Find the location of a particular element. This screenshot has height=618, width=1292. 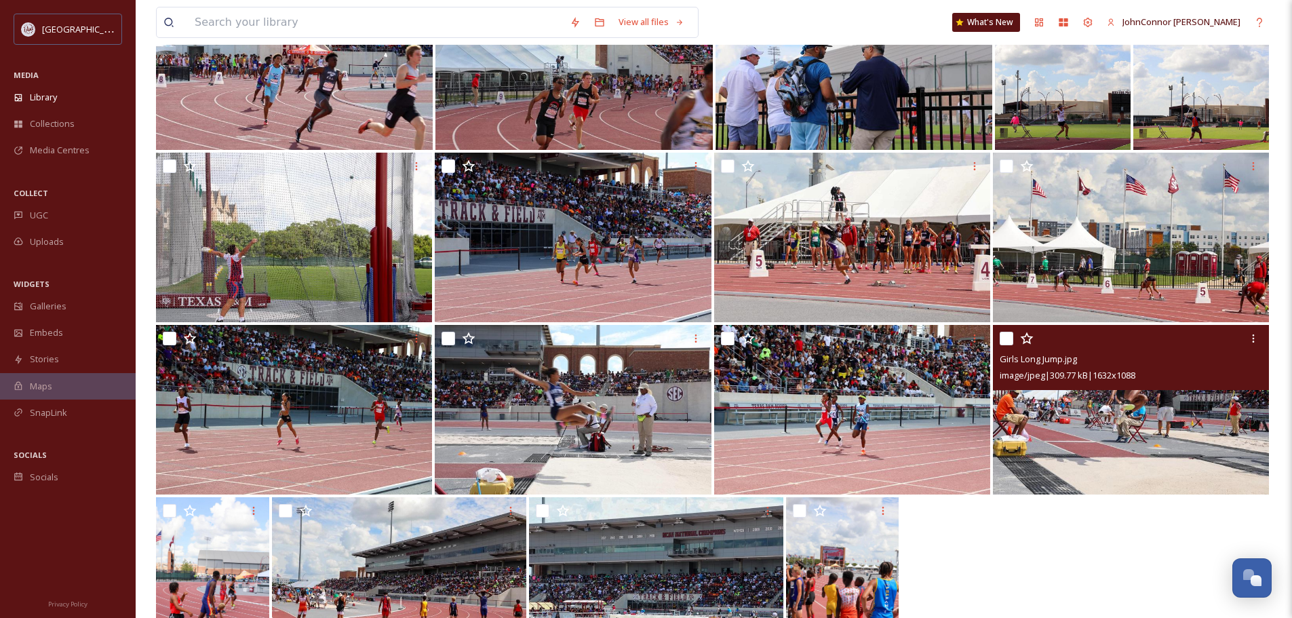

span: Uploads is located at coordinates (47, 241).